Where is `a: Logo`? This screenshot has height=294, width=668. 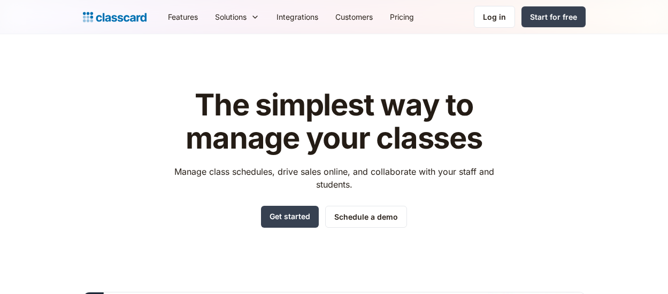
a: Logo is located at coordinates (114, 17).